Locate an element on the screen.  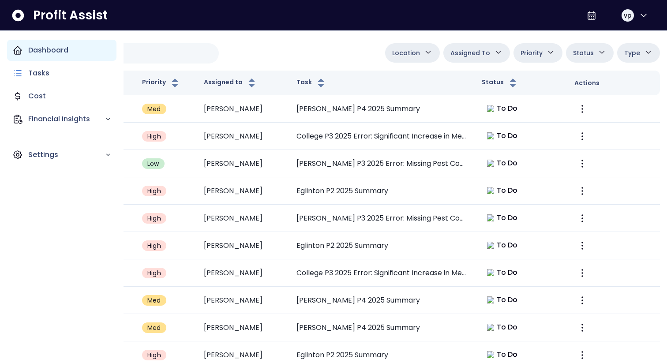
span: Type is located at coordinates (633, 53).